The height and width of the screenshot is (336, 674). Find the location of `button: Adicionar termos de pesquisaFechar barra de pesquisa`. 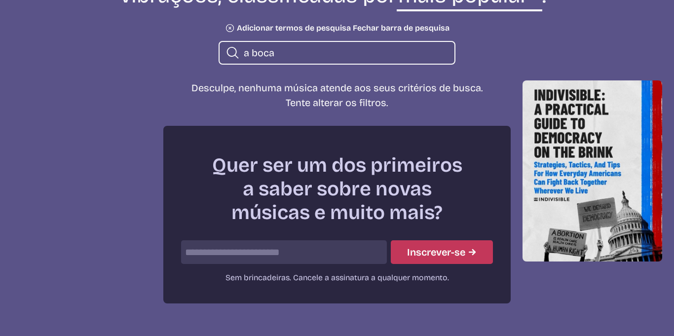

button: Adicionar termos de pesquisaFechar barra de pesquisa is located at coordinates (337, 28).